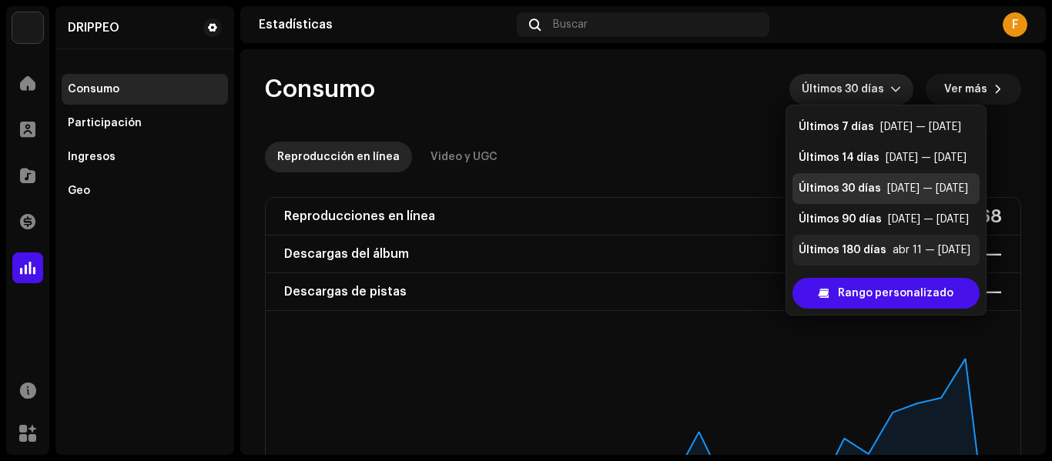 Image resolution: width=1052 pixels, height=461 pixels. What do you see at coordinates (319, 89) in the screenshot?
I see `span: Consumo` at bounding box center [319, 89].